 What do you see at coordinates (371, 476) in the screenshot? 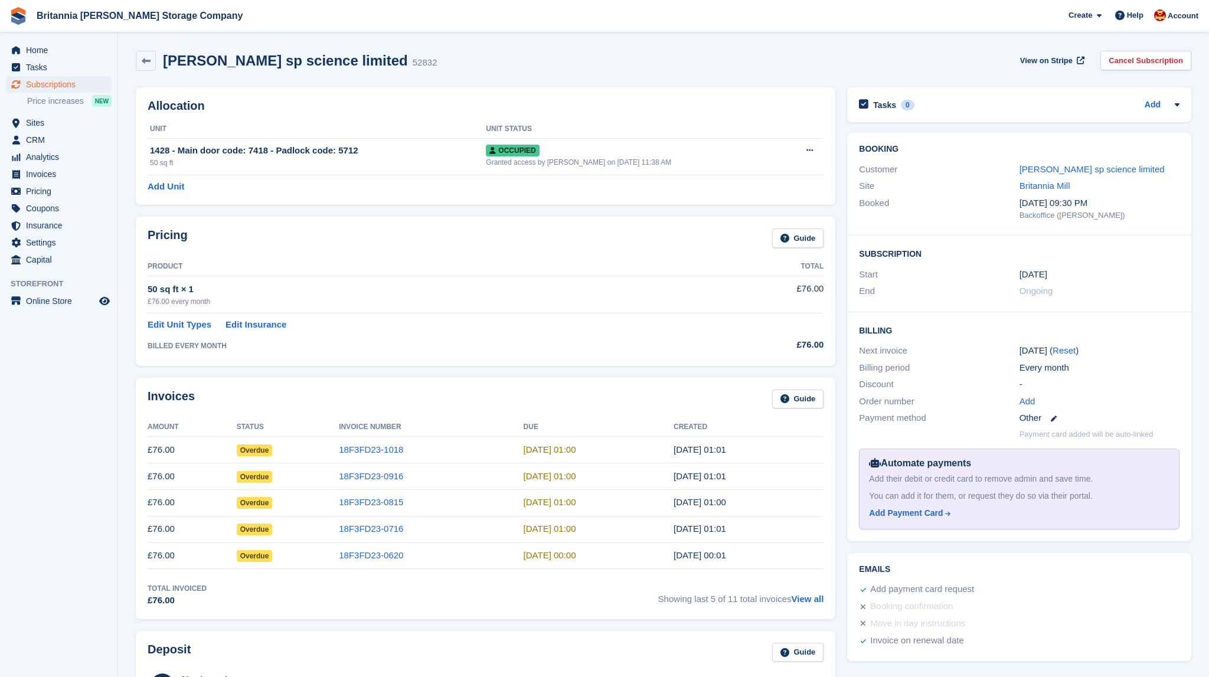
I see `a: 18F3FD23-0916` at bounding box center [371, 476].